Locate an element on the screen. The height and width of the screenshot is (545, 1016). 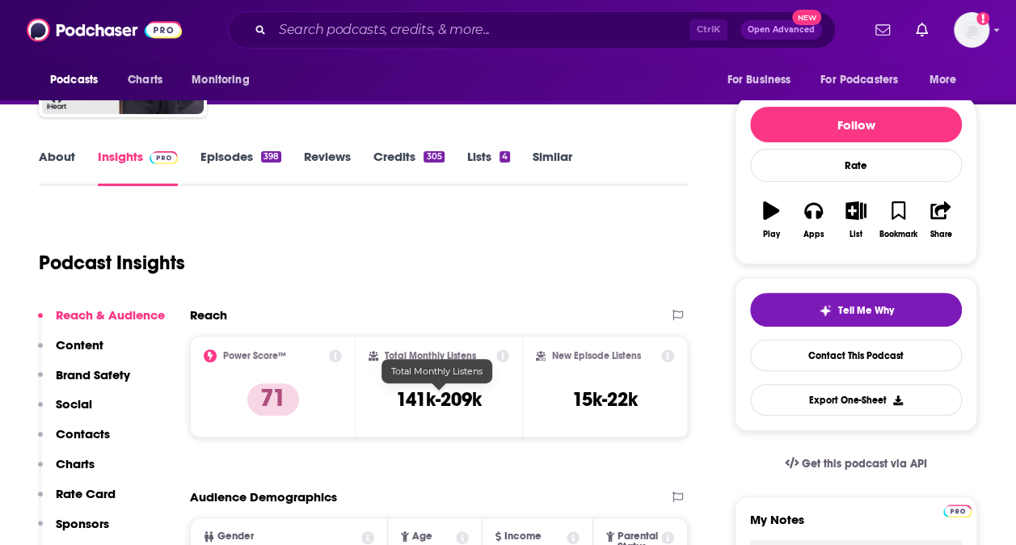
div: Apps is located at coordinates (814, 234).